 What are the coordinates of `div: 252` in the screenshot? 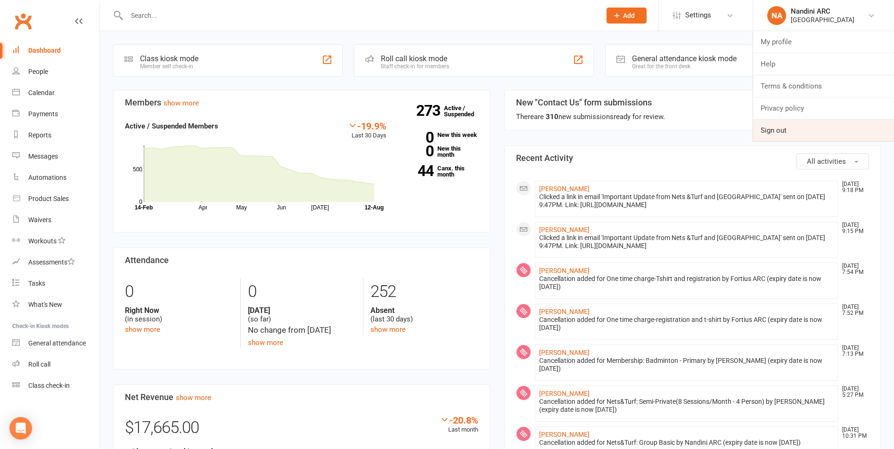 It's located at (424, 292).